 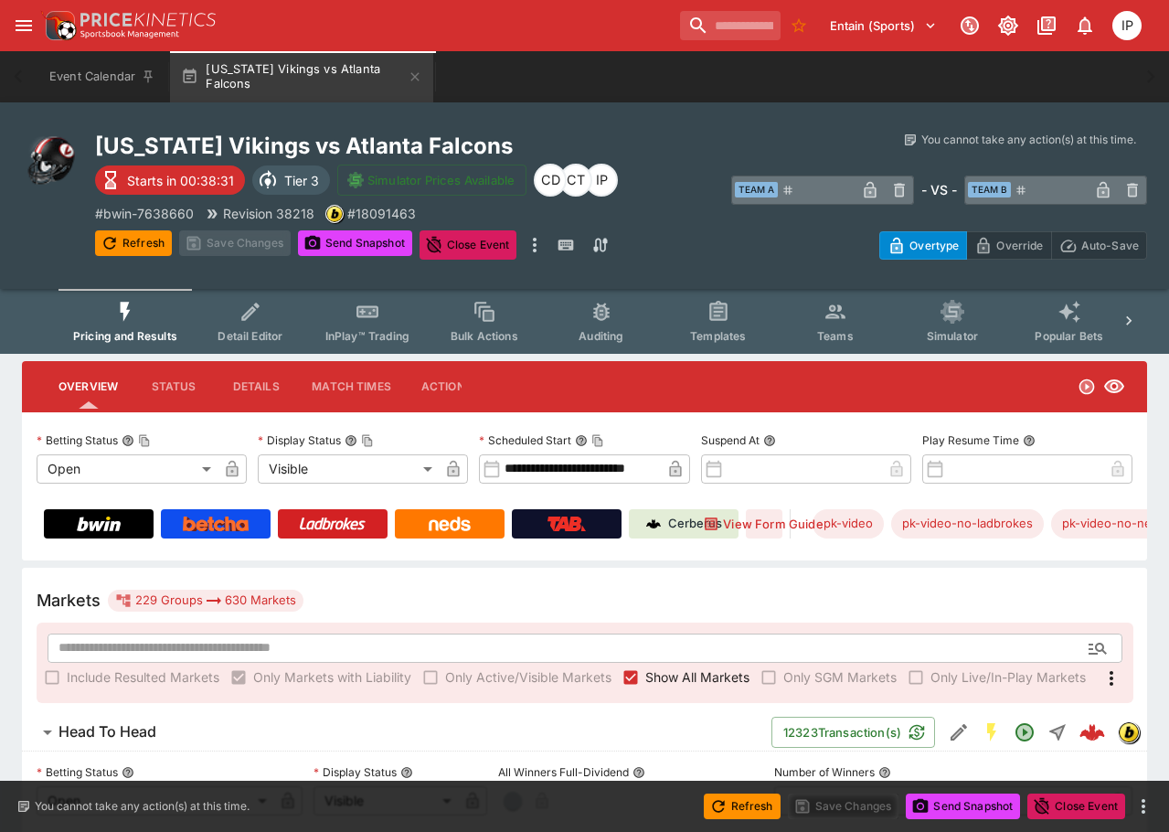 I want to click on span: Templates, so click(x=718, y=336).